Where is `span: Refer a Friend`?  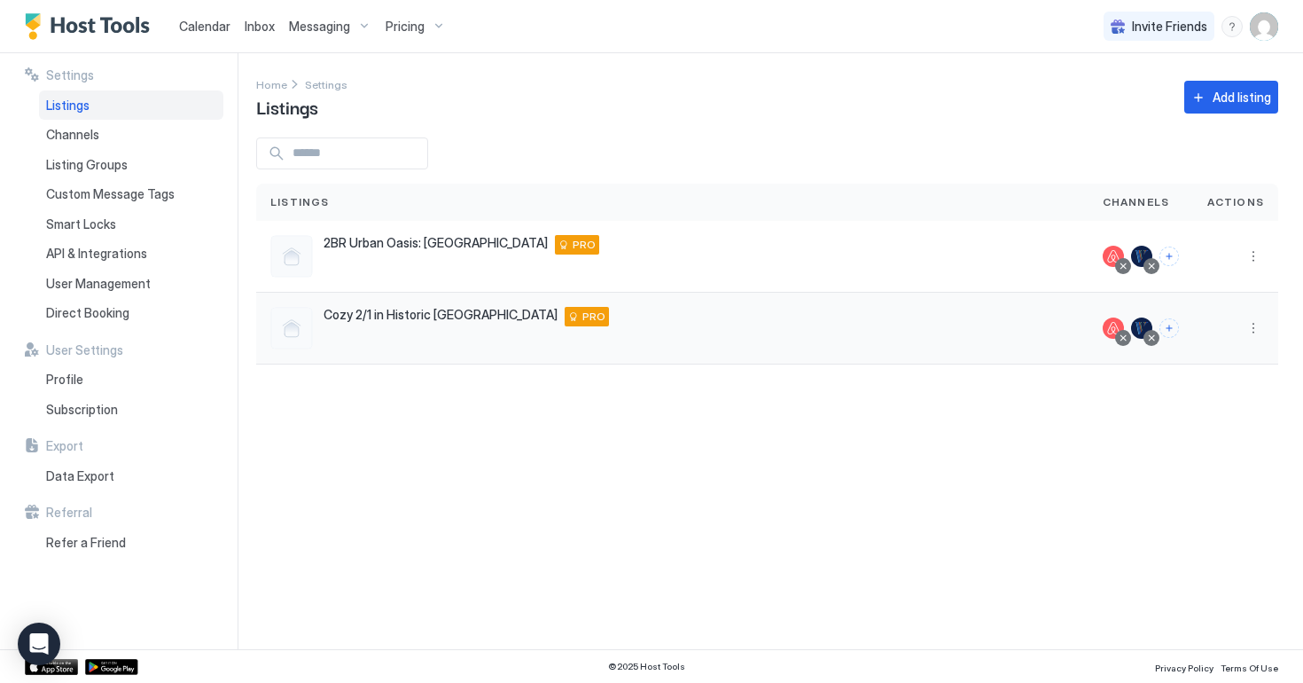 span: Refer a Friend is located at coordinates (86, 543).